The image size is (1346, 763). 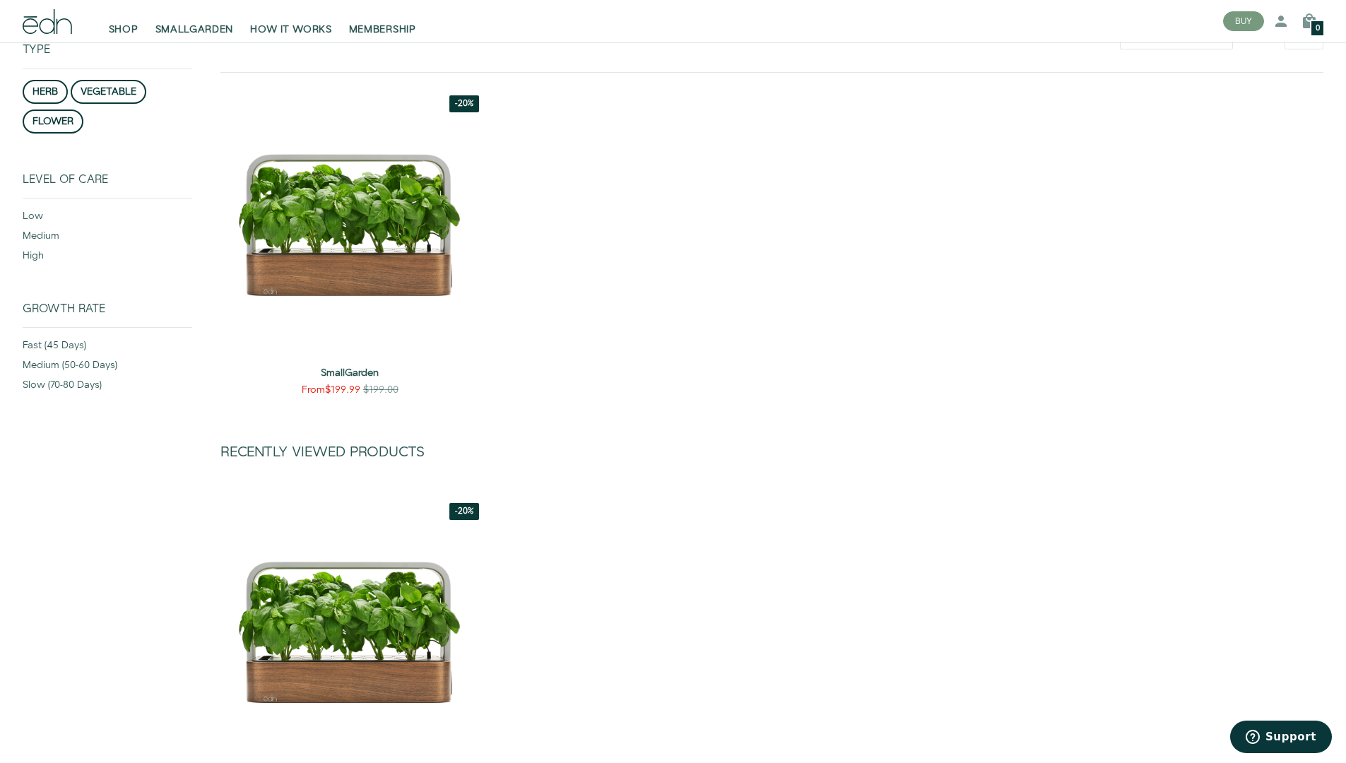 I want to click on span: Support, so click(x=61, y=16).